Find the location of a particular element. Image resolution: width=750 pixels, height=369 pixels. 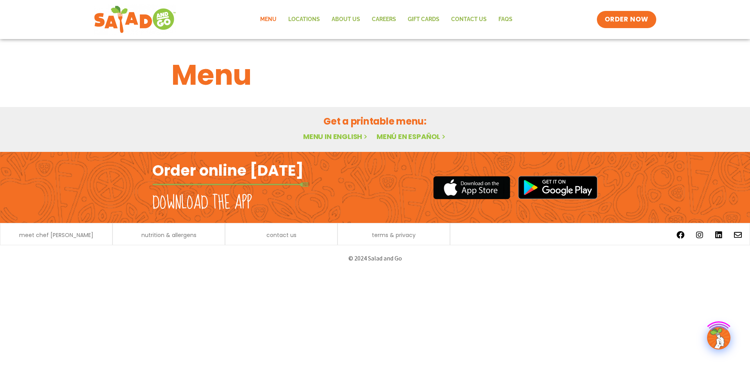

img: appstore is located at coordinates (472, 188).